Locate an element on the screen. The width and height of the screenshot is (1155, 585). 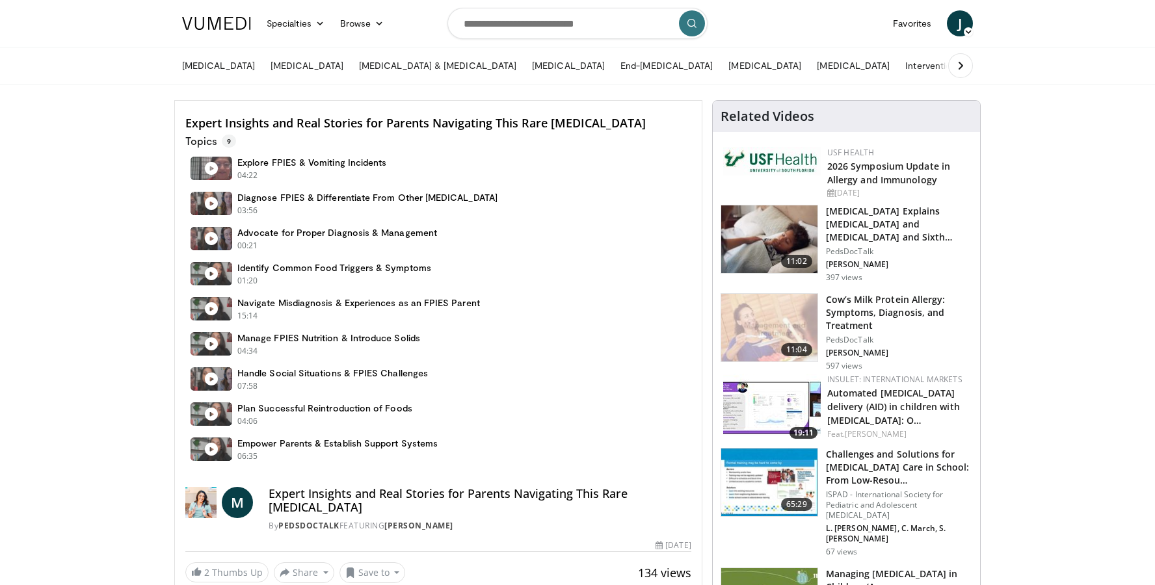
a: Specialties is located at coordinates (295, 23).